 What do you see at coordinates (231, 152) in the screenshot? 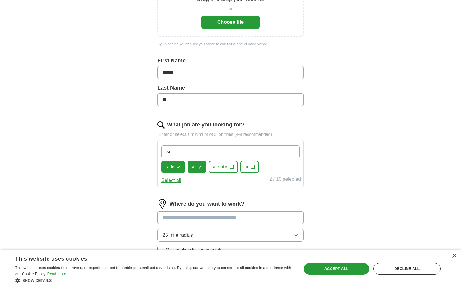
I see `input: Type a job title and press enter` at bounding box center [231, 152].